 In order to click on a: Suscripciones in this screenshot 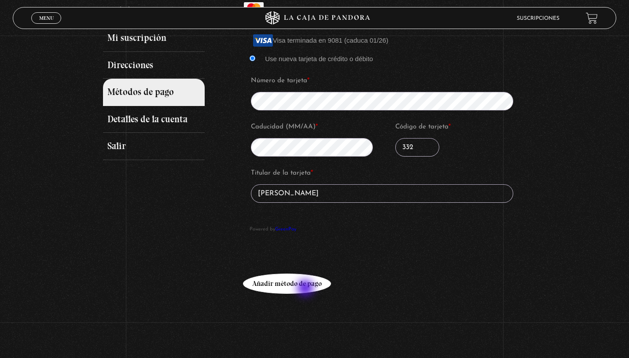, I will do `click(538, 18)`.